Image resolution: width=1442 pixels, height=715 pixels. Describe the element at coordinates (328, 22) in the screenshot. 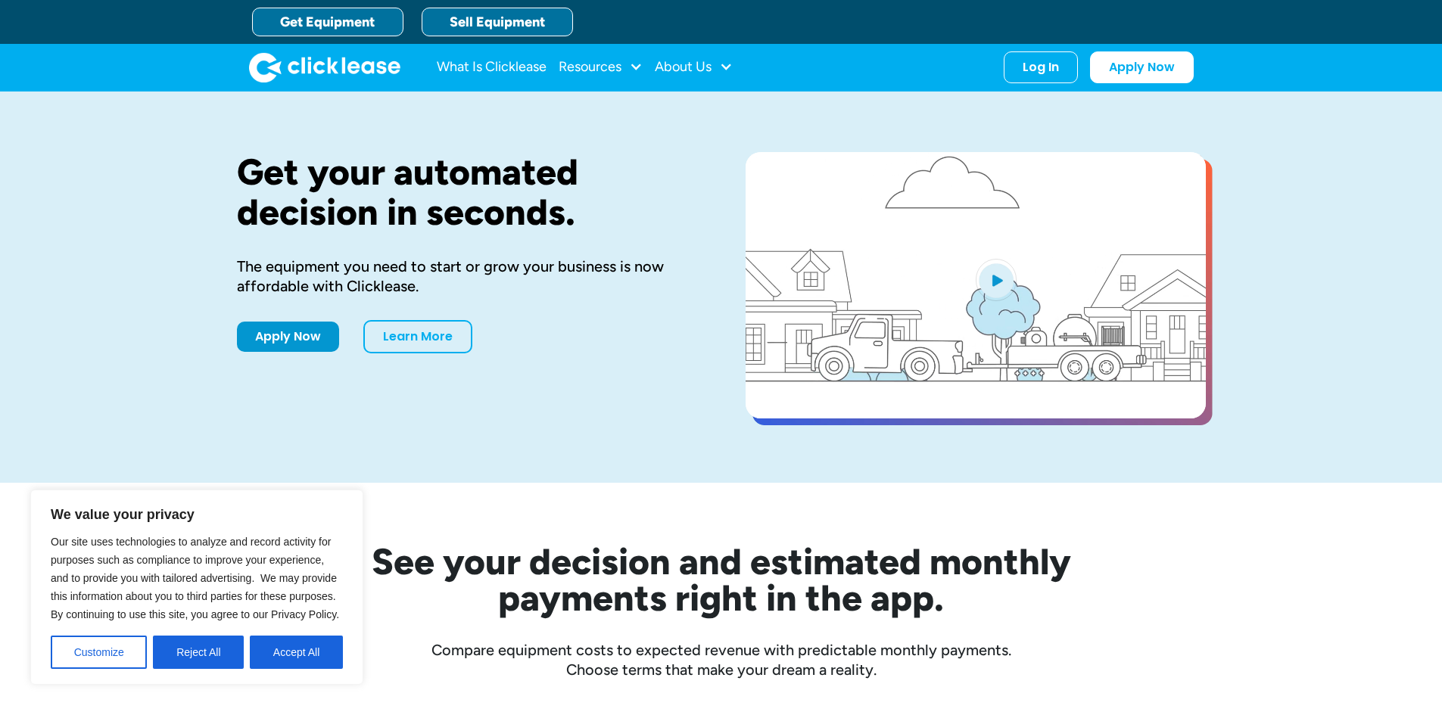

I see `a: Get Equipment` at that location.